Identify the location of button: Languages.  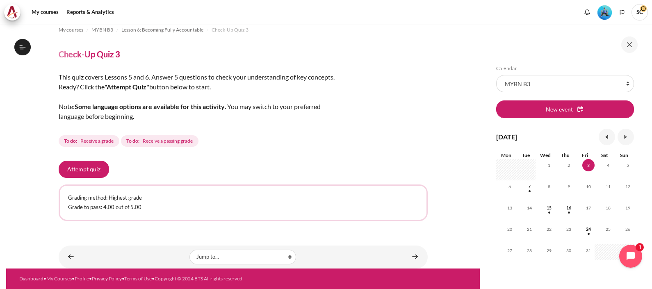
(622, 12).